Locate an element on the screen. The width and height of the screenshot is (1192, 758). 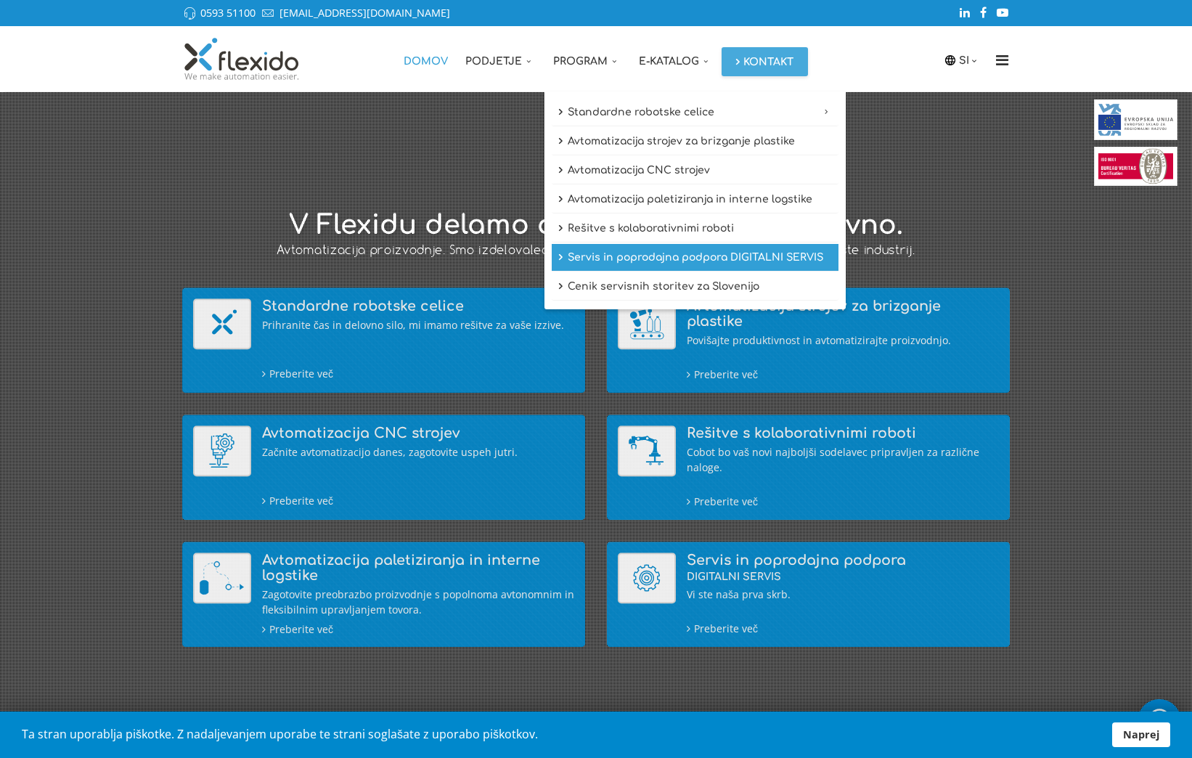
div: Povišajte produktivnost in avtomatizirajte proizvodnjo. is located at coordinates (843, 340).